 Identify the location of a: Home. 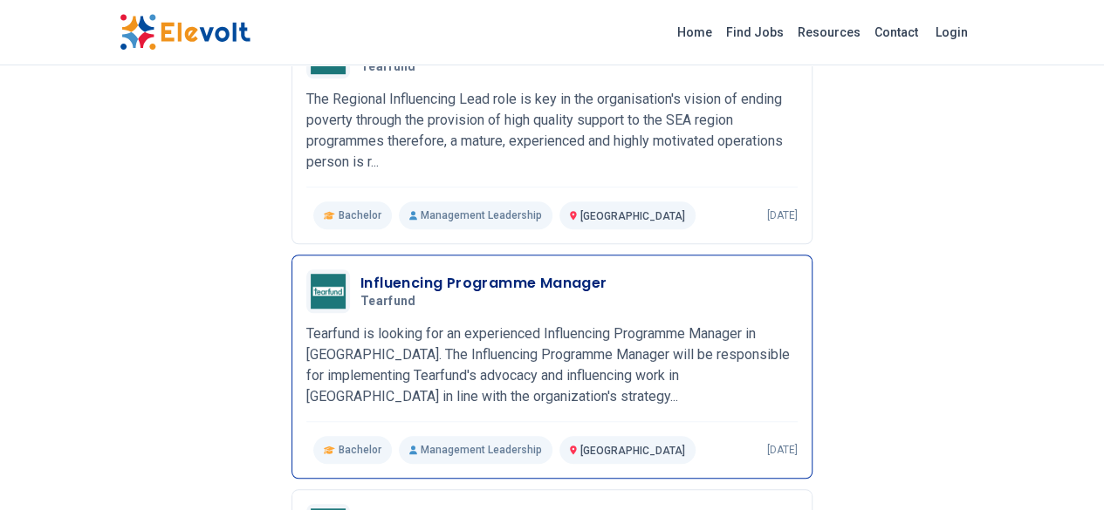
(695, 32).